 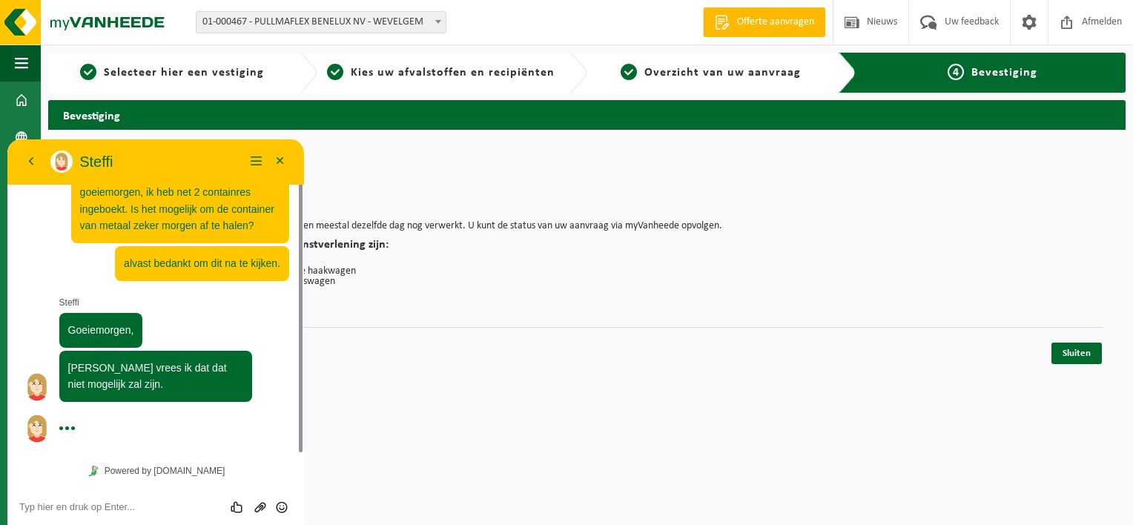 I want to click on span: Kies uw afvalstoffen en recipiënten, so click(x=452, y=73).